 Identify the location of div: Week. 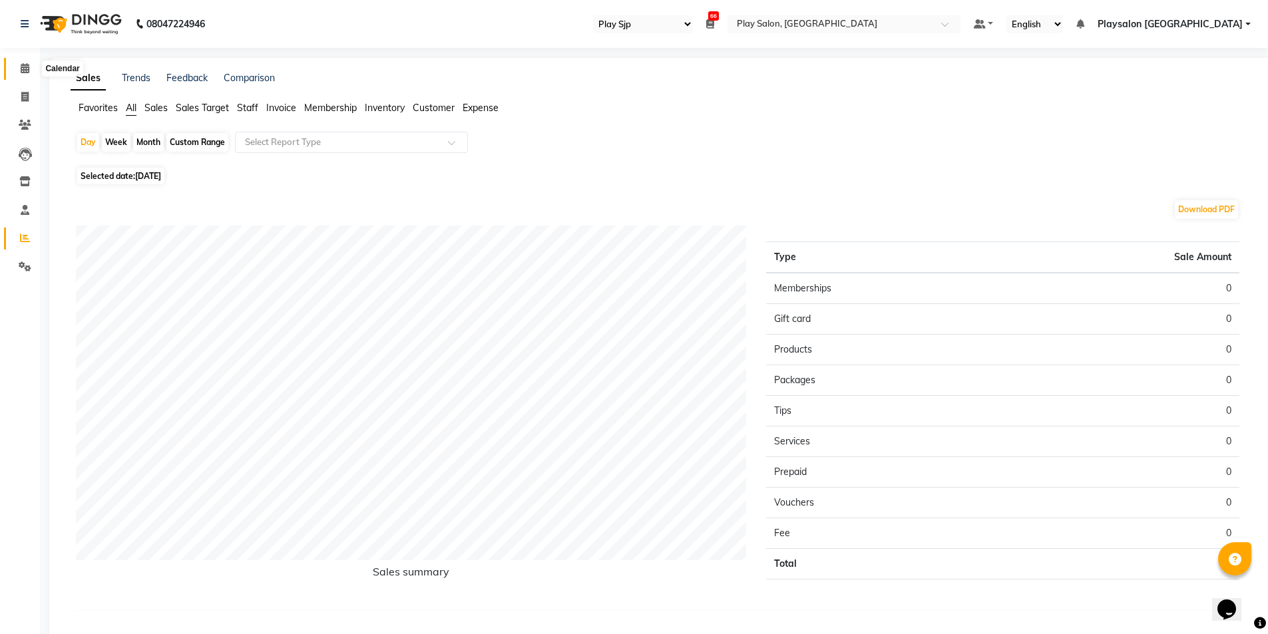
(116, 142).